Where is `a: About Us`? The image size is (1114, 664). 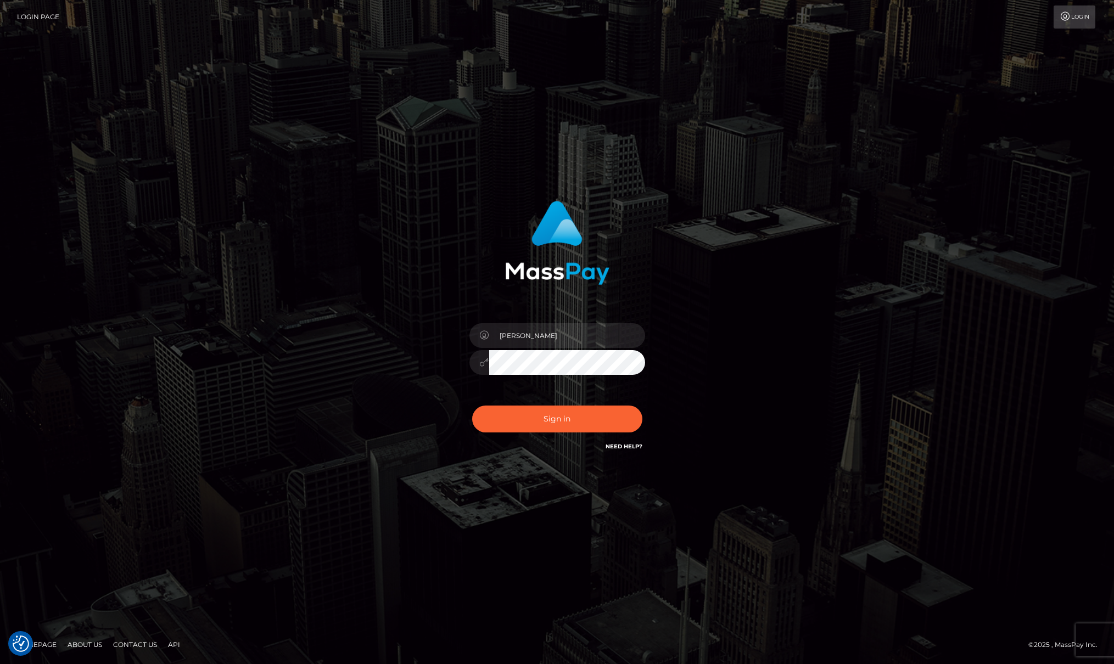 a: About Us is located at coordinates (85, 645).